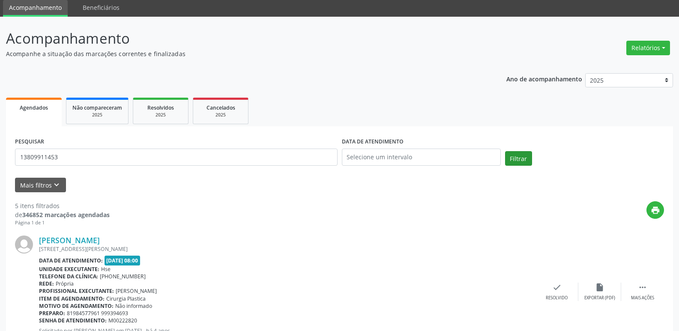  What do you see at coordinates (24, 245) in the screenshot?
I see `img: img` at bounding box center [24, 245].